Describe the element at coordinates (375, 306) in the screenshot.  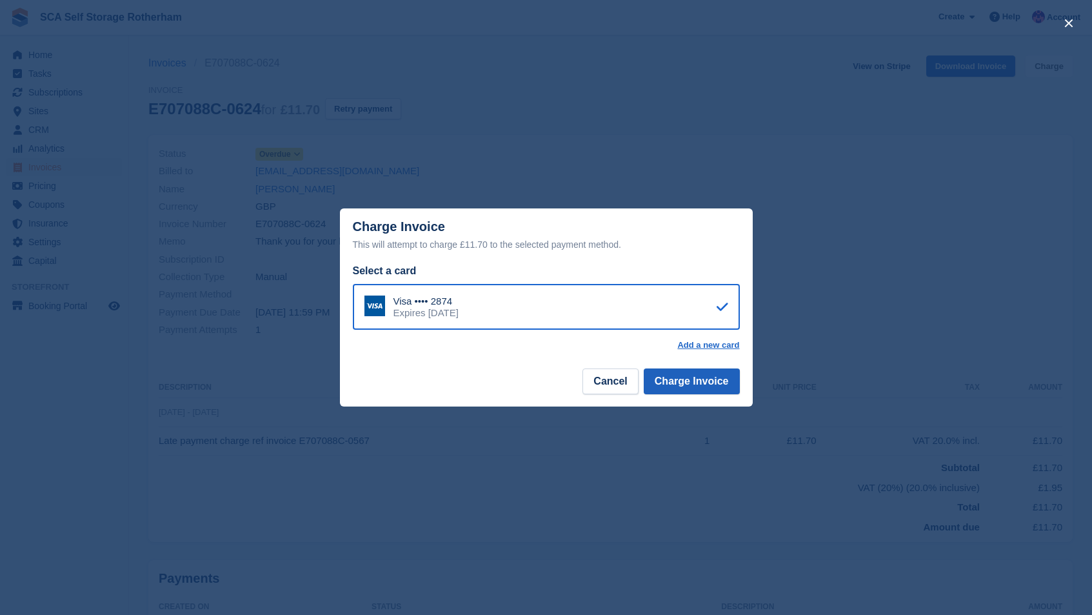
I see `img: Visa Logo` at that location.